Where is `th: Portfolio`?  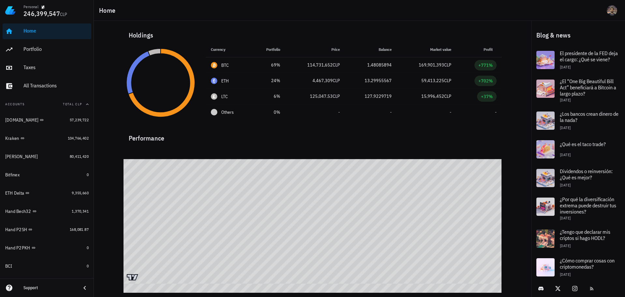
th: Portfolio is located at coordinates (269, 50).